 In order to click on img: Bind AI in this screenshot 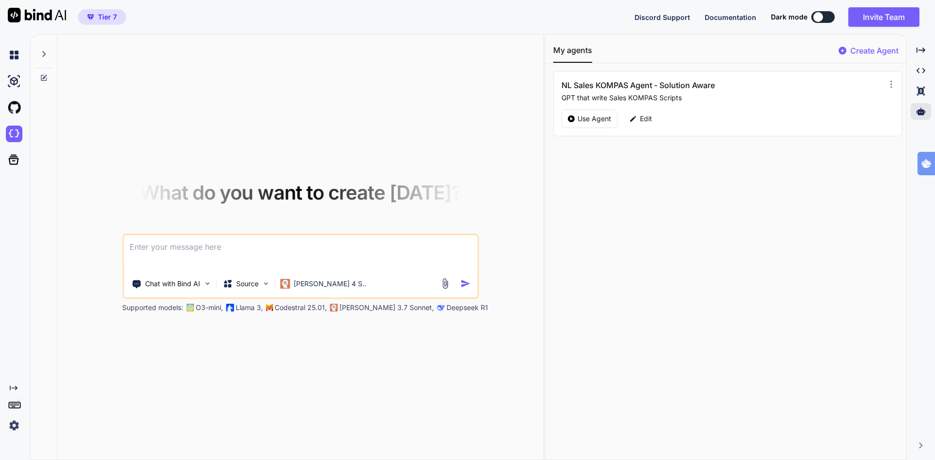, I will do `click(37, 15)`.